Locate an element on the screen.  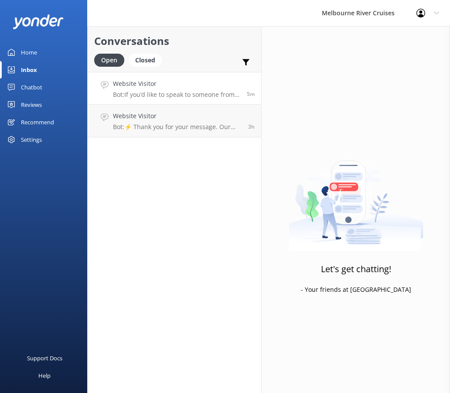
a: Closed is located at coordinates (147, 60).